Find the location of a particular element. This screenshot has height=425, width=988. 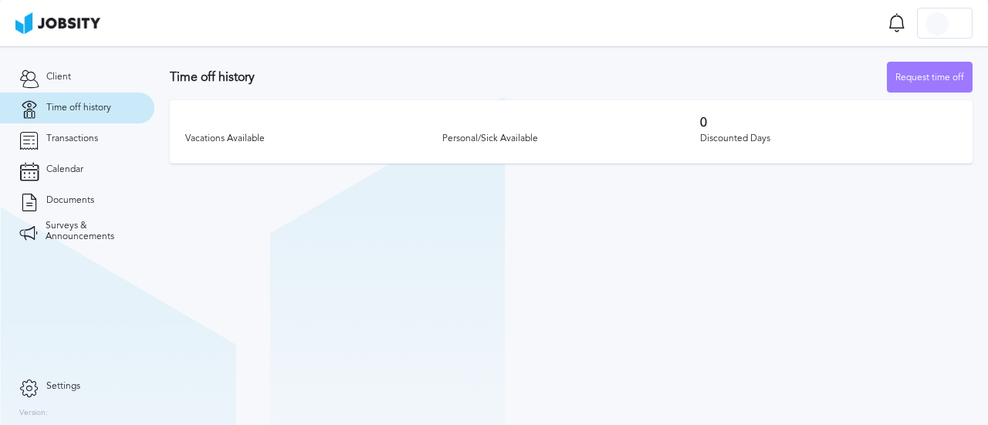

span: Surveys & Announcements is located at coordinates (90, 232).